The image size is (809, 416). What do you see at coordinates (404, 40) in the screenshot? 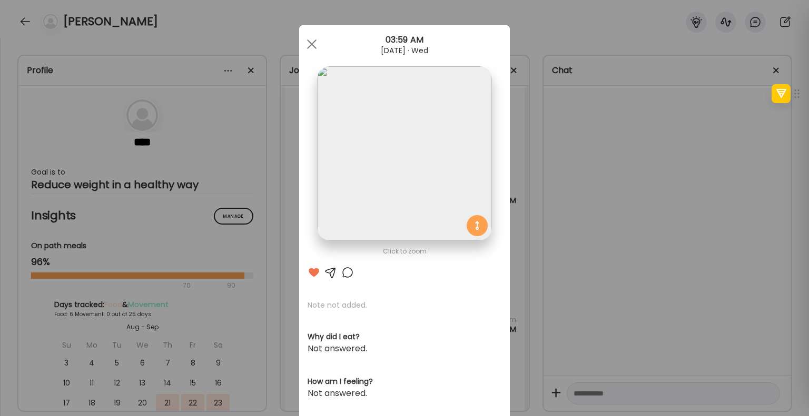
I see `div: 03:59 AM` at bounding box center [404, 40].